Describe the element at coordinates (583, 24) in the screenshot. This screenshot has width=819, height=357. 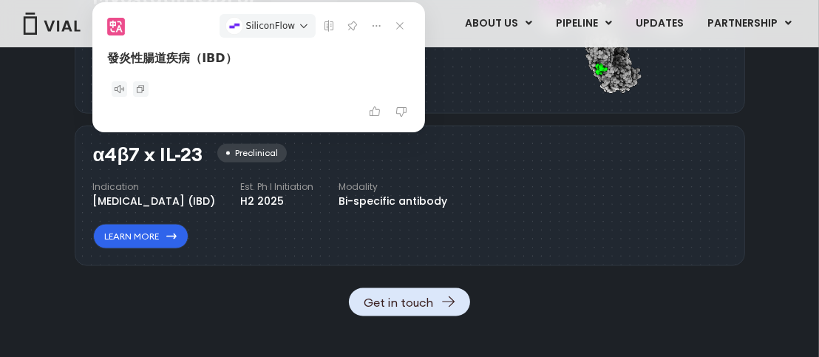
I see `a: PIPELINEMenu Toggle` at that location.